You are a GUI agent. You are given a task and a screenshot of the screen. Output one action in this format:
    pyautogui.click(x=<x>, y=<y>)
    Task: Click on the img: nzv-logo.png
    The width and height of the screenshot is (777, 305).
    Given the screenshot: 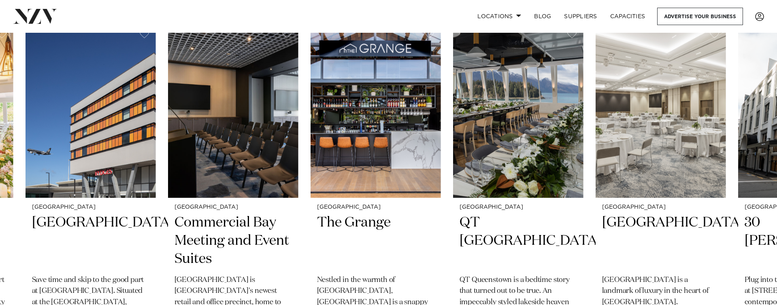 What is the action you would take?
    pyautogui.click(x=35, y=16)
    